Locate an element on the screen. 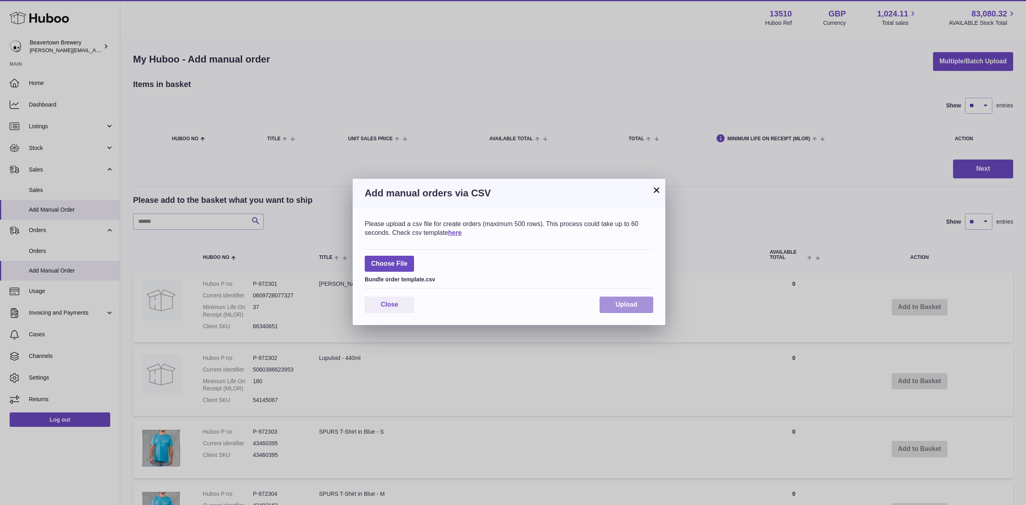 The image size is (1026, 505). div: Please upload a csv file for create orders (maximum 500 rows). This process could take up to 60 s... is located at coordinates (509, 228).